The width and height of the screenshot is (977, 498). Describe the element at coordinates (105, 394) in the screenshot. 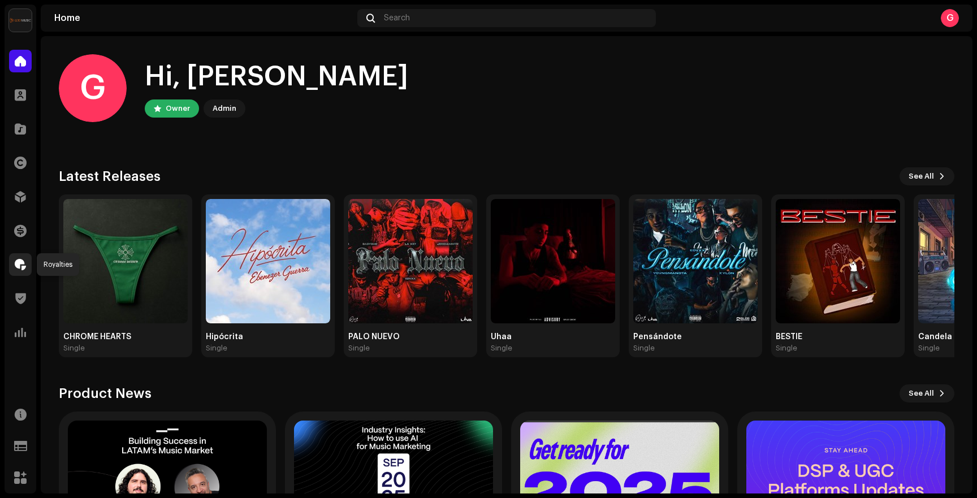

I see `h3: Product News` at that location.